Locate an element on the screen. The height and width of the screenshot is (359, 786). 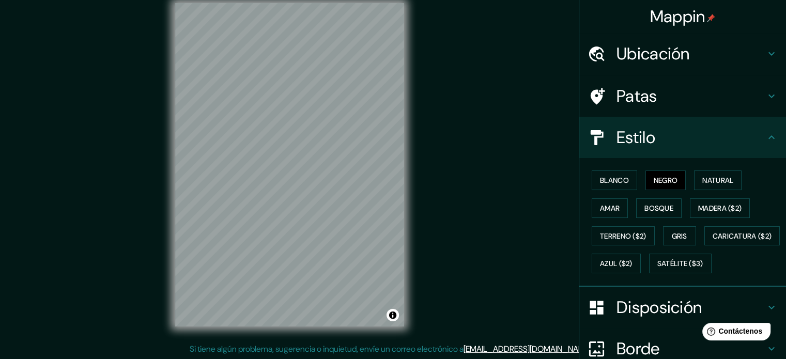
font: Natural is located at coordinates (718, 180).